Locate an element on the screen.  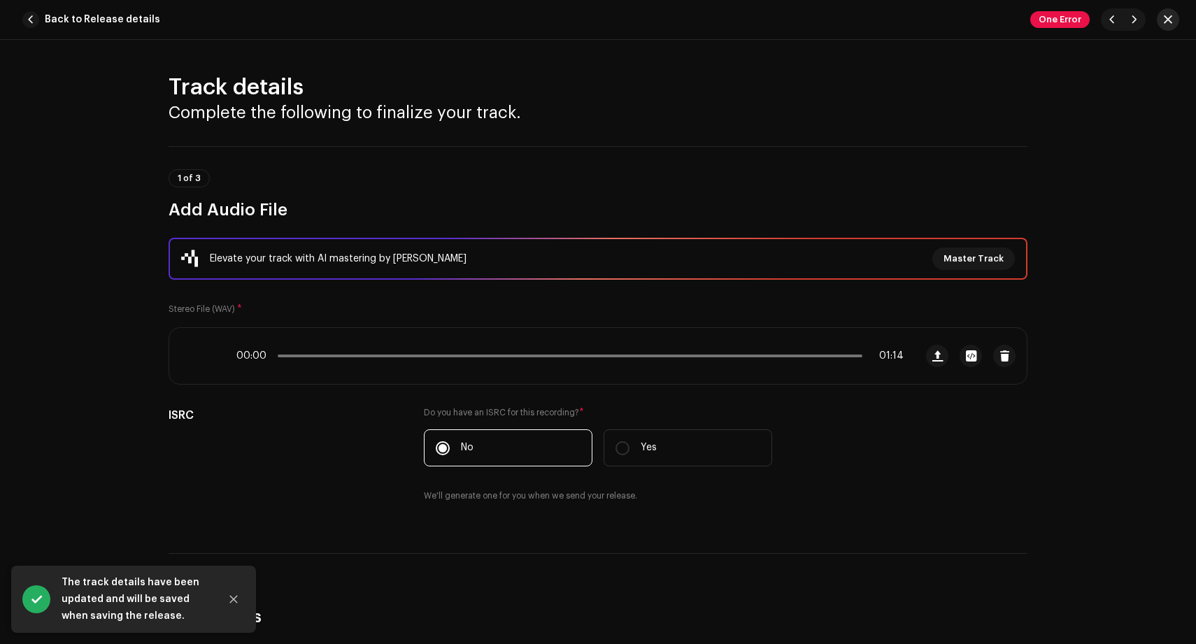
span: Master Track is located at coordinates (973, 259).